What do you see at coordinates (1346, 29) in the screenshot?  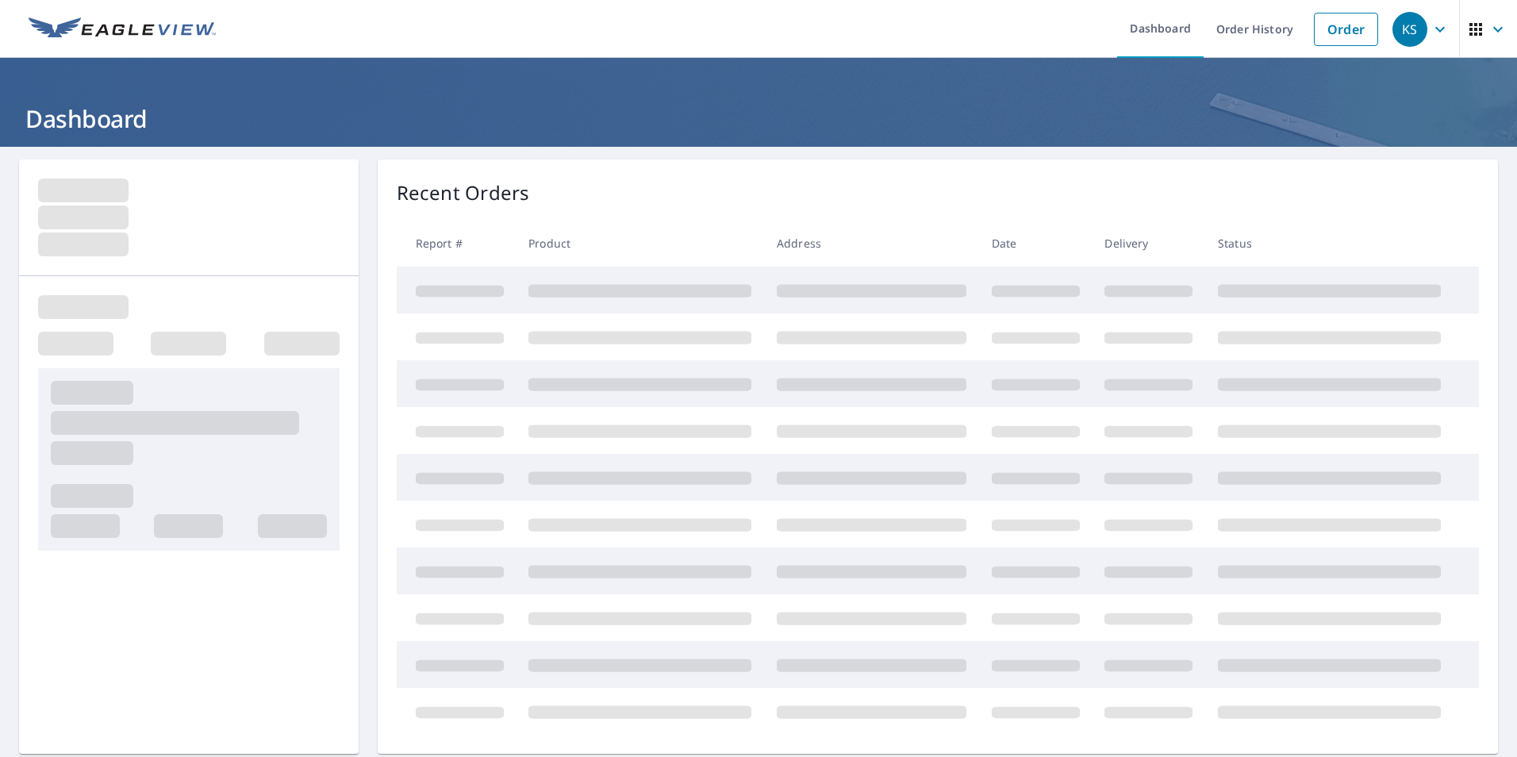 I see `a: Order` at bounding box center [1346, 29].